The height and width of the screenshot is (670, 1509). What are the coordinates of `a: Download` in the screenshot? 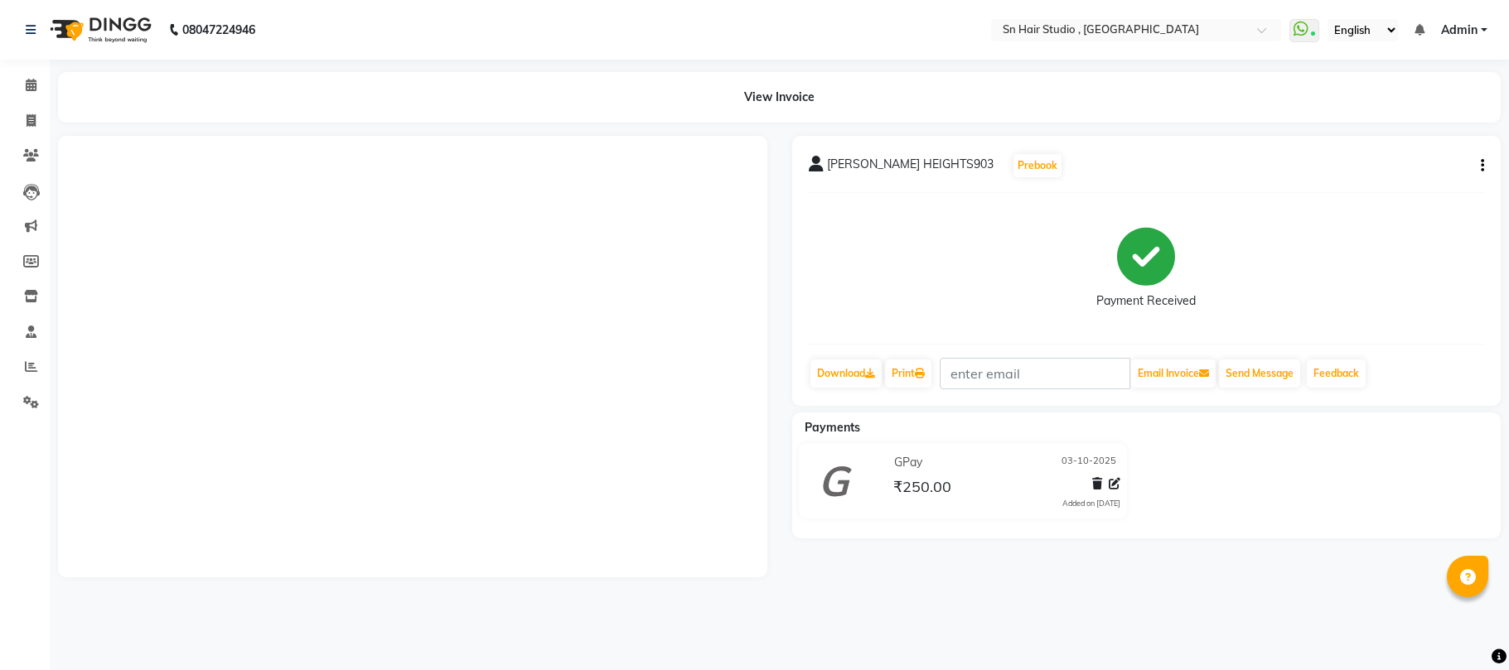 It's located at (846, 374).